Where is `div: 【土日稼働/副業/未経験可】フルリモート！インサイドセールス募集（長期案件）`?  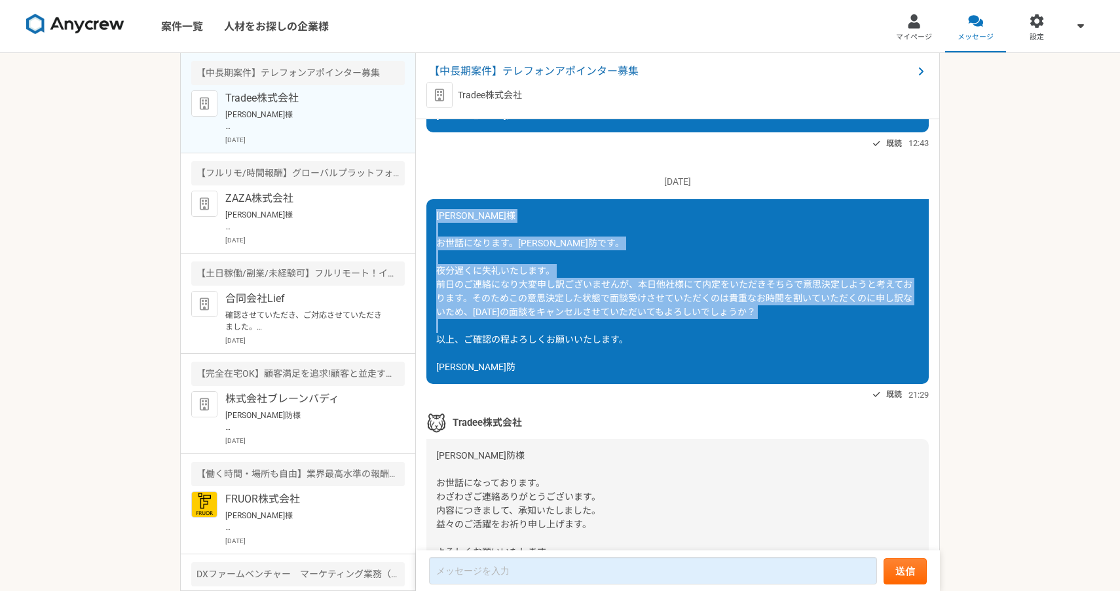 div: 【土日稼働/副業/未経験可】フルリモート！インサイドセールス募集（長期案件） is located at coordinates (298, 273).